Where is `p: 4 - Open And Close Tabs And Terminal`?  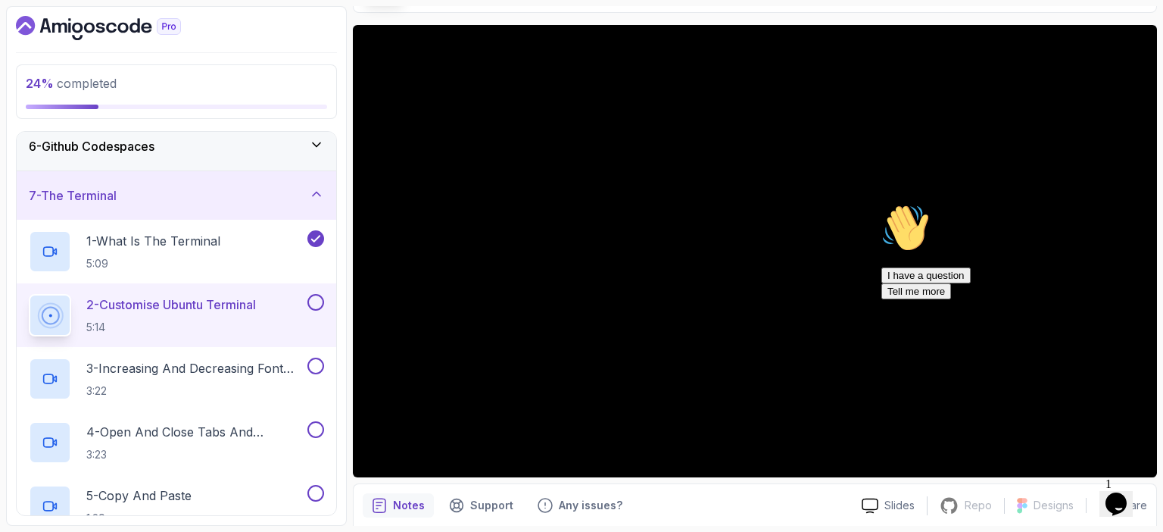
p: 4 - Open And Close Tabs And Terminal is located at coordinates (195, 432).